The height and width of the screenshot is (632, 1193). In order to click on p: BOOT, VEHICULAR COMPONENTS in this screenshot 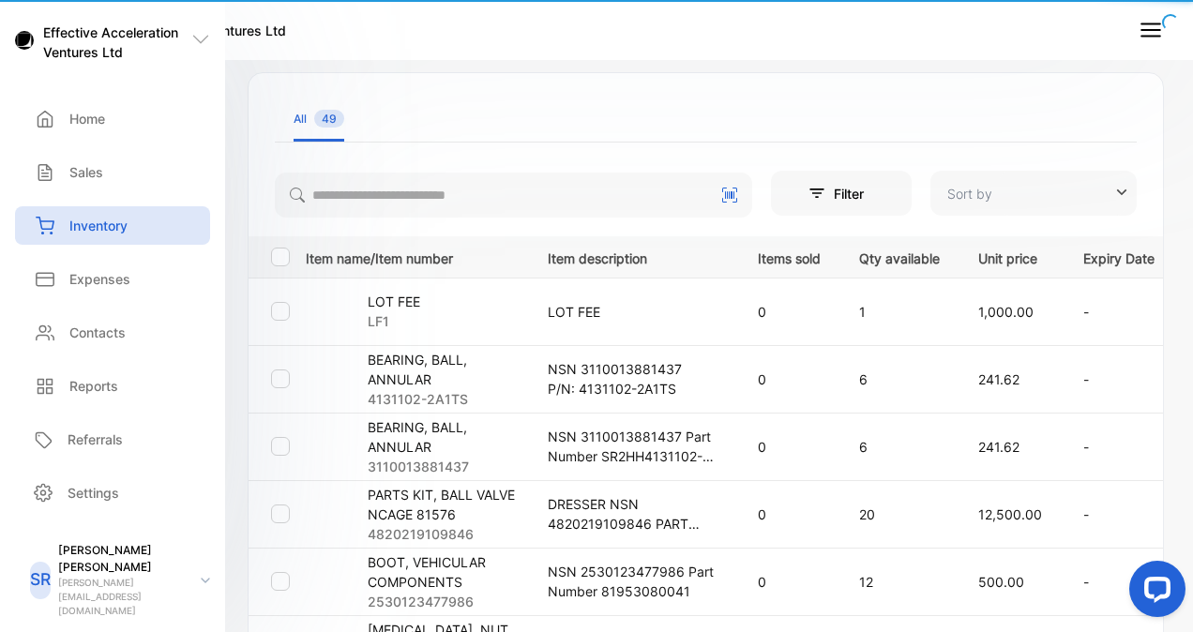, I will do `click(446, 572)`.